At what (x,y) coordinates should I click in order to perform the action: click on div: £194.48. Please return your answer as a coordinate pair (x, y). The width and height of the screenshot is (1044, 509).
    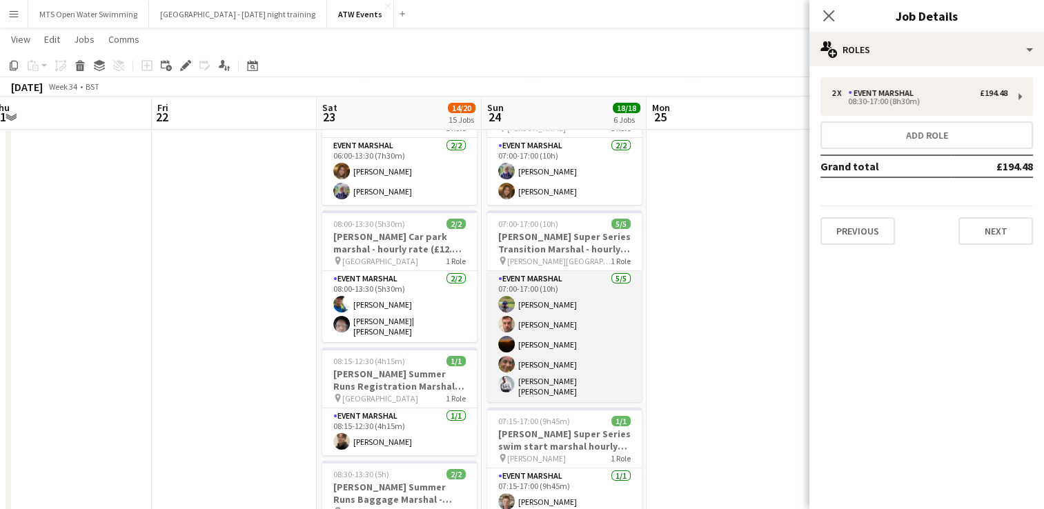
    Looking at the image, I should click on (993, 93).